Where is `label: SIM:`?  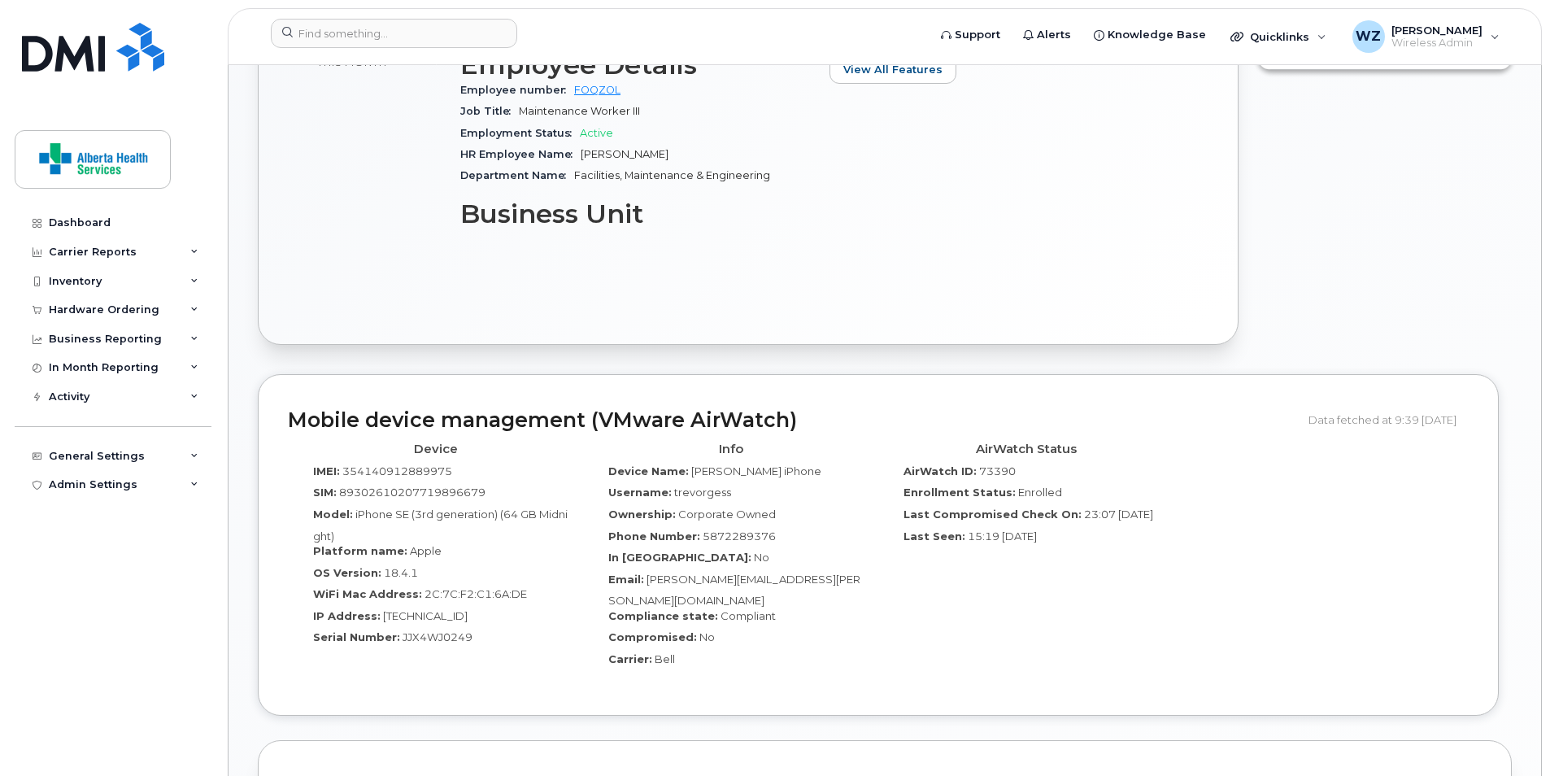
label: SIM: is located at coordinates (325, 492).